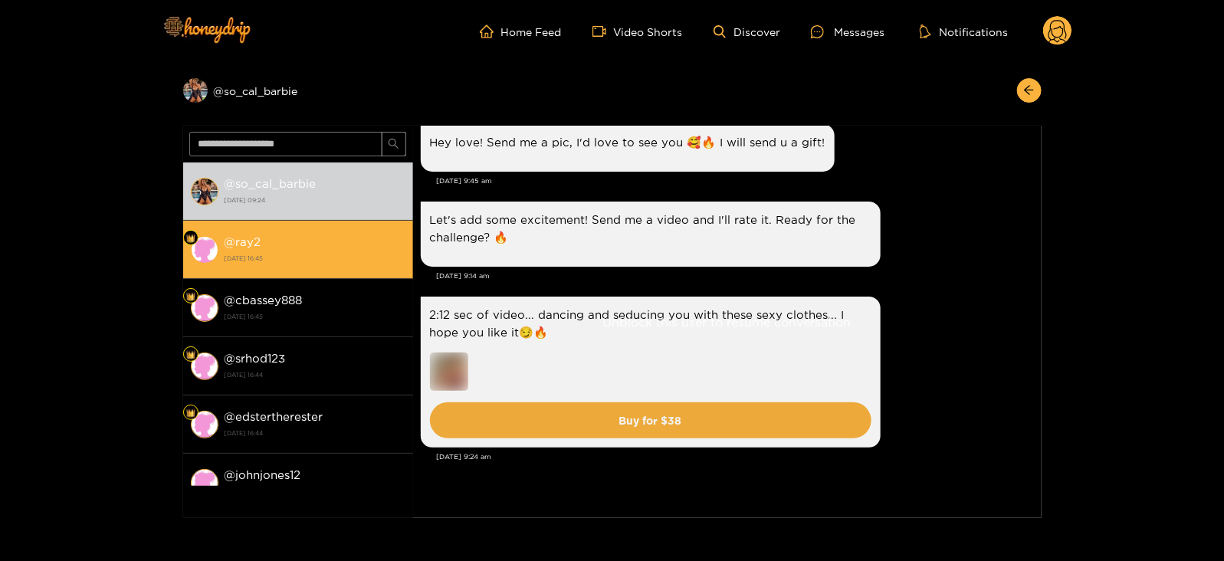  What do you see at coordinates (298, 90) in the screenshot?
I see `div: @so_cal_barbie` at bounding box center [298, 90].